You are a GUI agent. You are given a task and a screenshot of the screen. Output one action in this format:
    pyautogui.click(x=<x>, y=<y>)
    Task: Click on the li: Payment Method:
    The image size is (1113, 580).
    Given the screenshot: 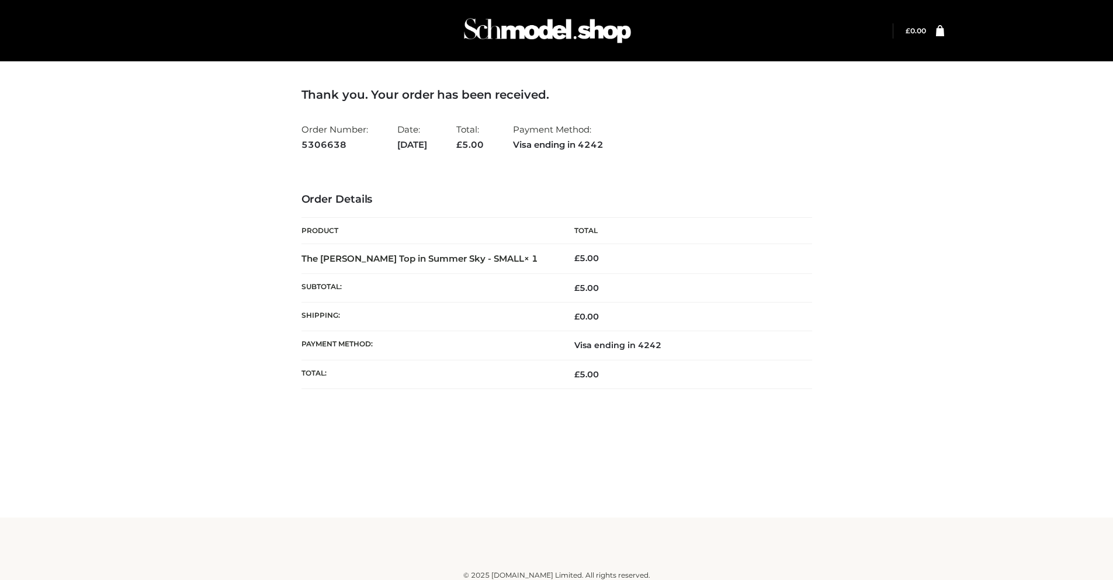 What is the action you would take?
    pyautogui.click(x=558, y=137)
    